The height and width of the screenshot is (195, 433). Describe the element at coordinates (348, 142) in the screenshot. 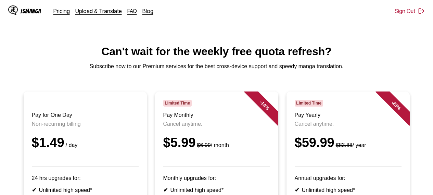

I see `div: $59.99` at that location.